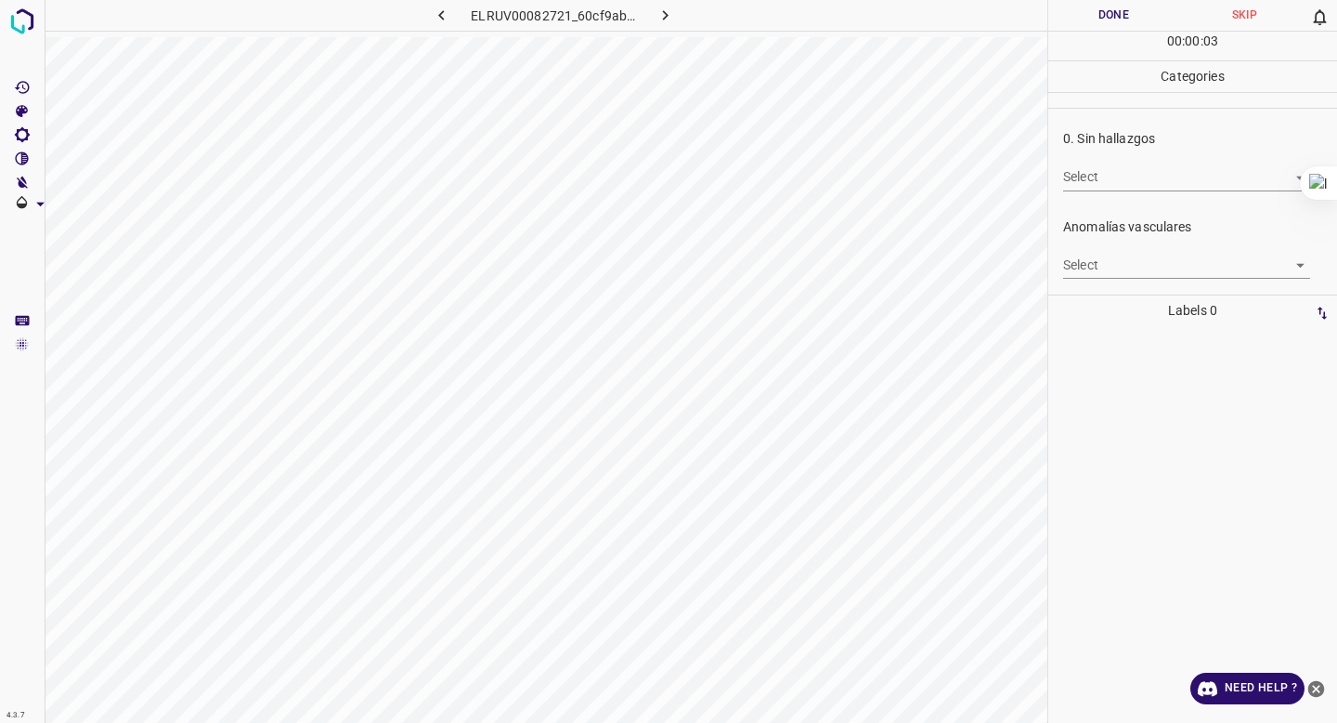 The height and width of the screenshot is (723, 1337). I want to click on h6: ELRUV00082721_60cf9ab08.jpg, so click(553, 18).